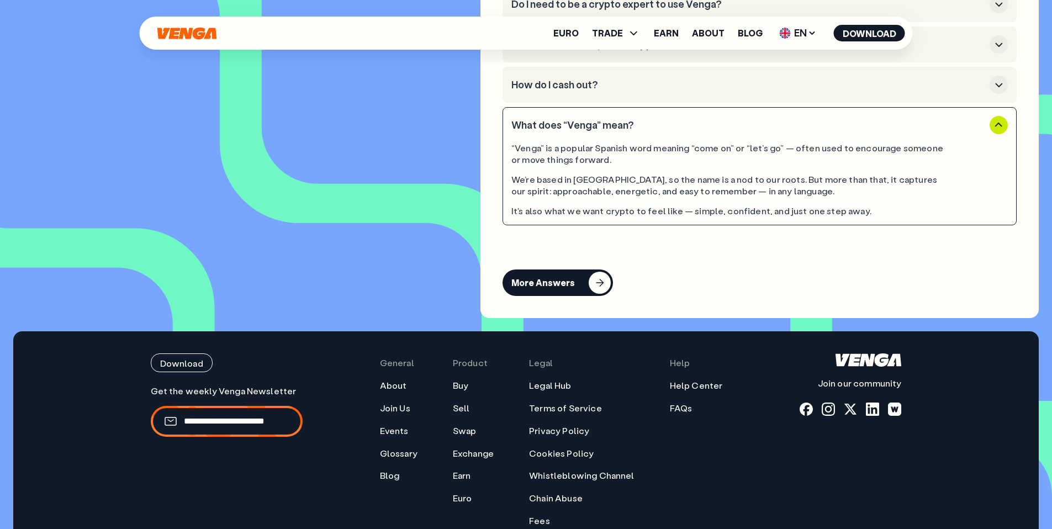  I want to click on a: Glossary, so click(399, 454).